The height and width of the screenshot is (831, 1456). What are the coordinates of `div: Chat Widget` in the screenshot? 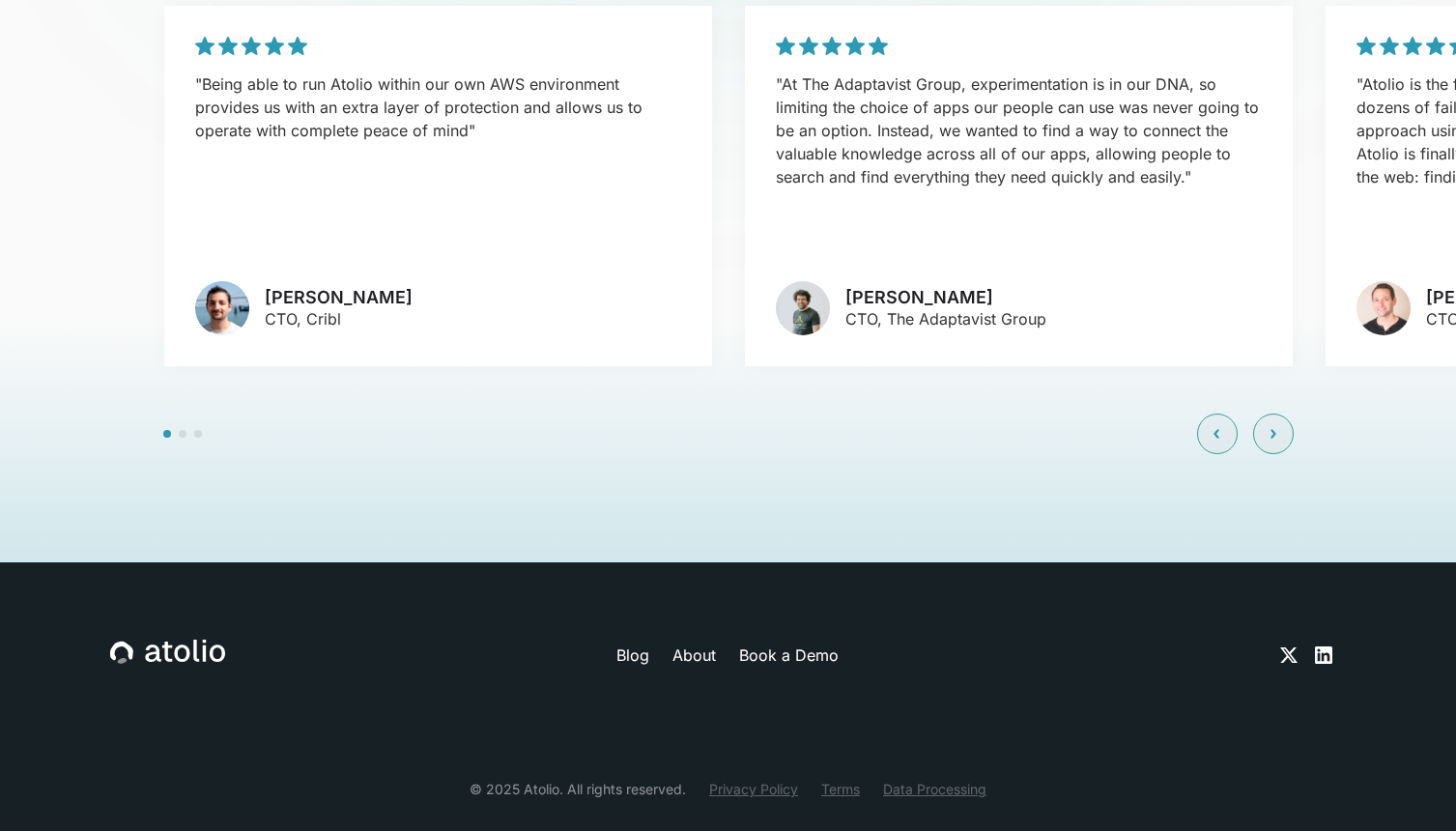 It's located at (1408, 785).